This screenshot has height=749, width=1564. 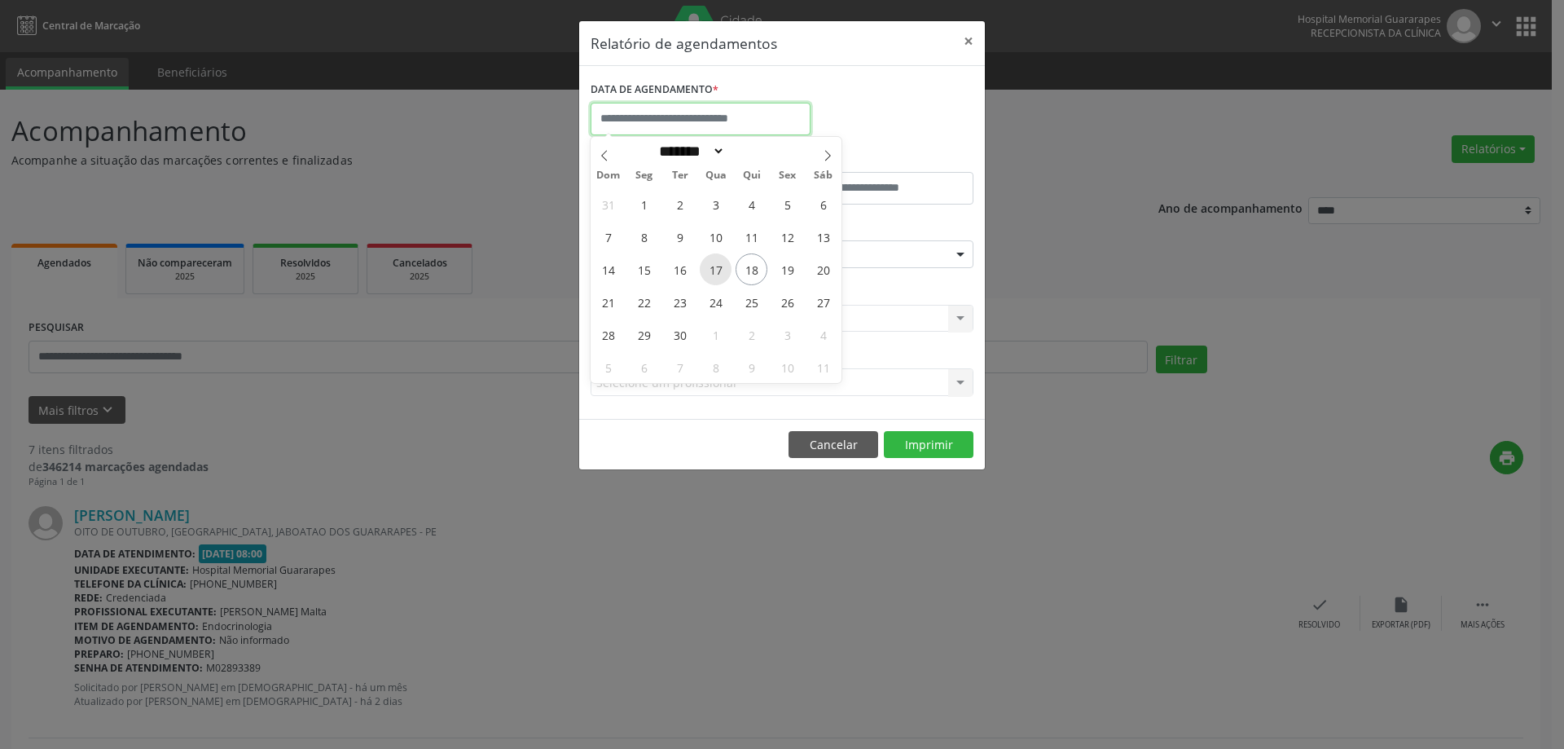 What do you see at coordinates (715, 301) in the screenshot?
I see `span: Setembro 24, 2025` at bounding box center [715, 301].